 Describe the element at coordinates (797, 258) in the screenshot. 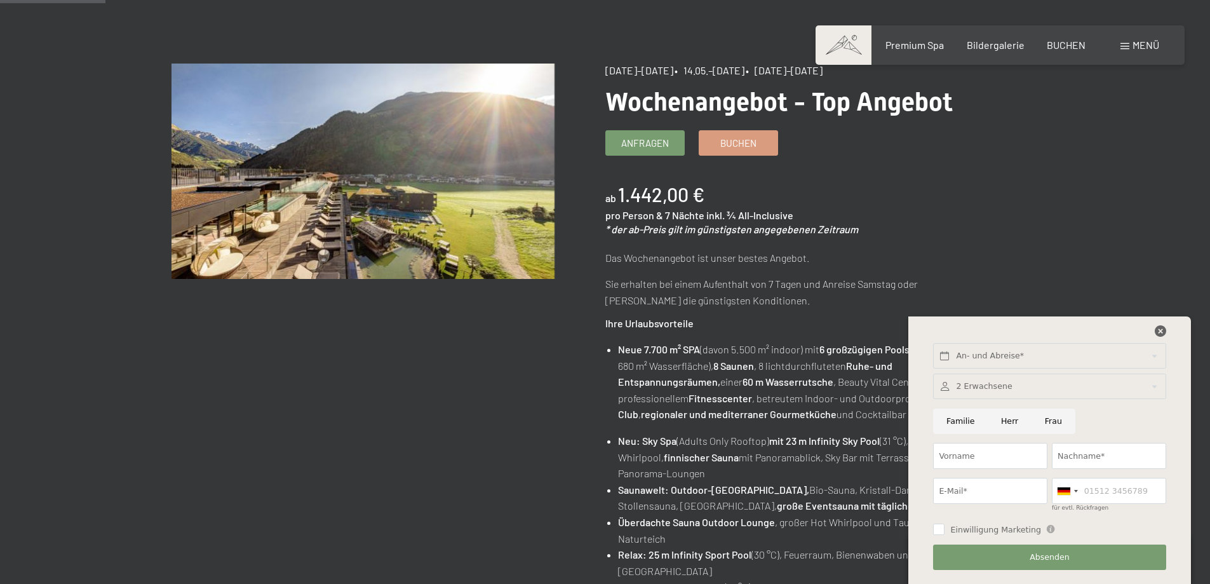

I see `p: Das Wochenangebot ist unser bestes Angebot.` at that location.